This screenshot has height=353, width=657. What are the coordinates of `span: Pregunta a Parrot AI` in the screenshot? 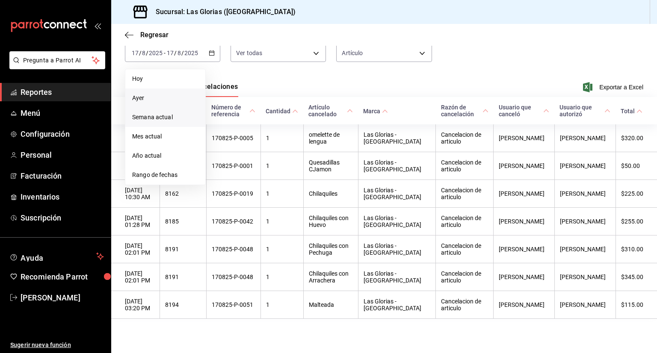 It's located at (57, 60).